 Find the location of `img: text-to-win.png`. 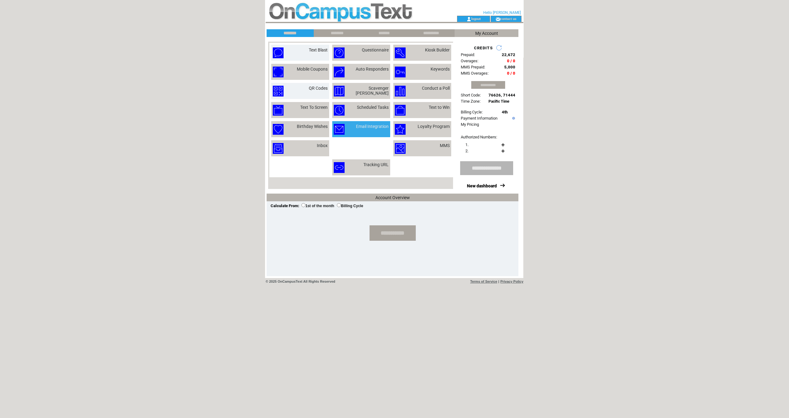

img: text-to-win.png is located at coordinates (400, 110).